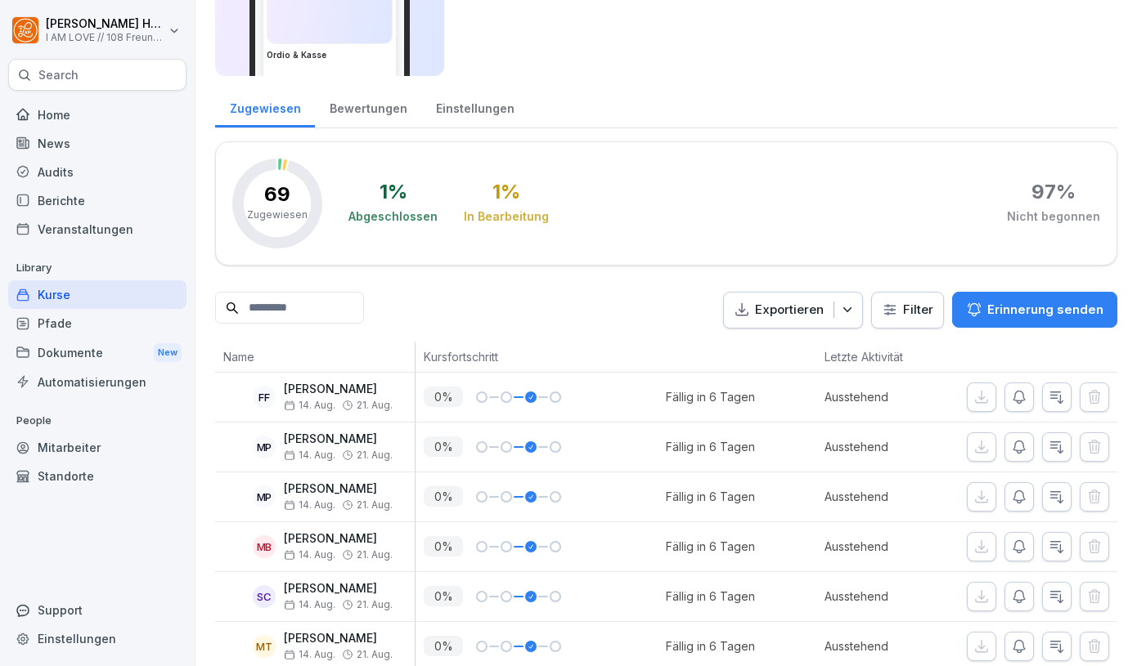  I want to click on a: Automatisierungen, so click(97, 382).